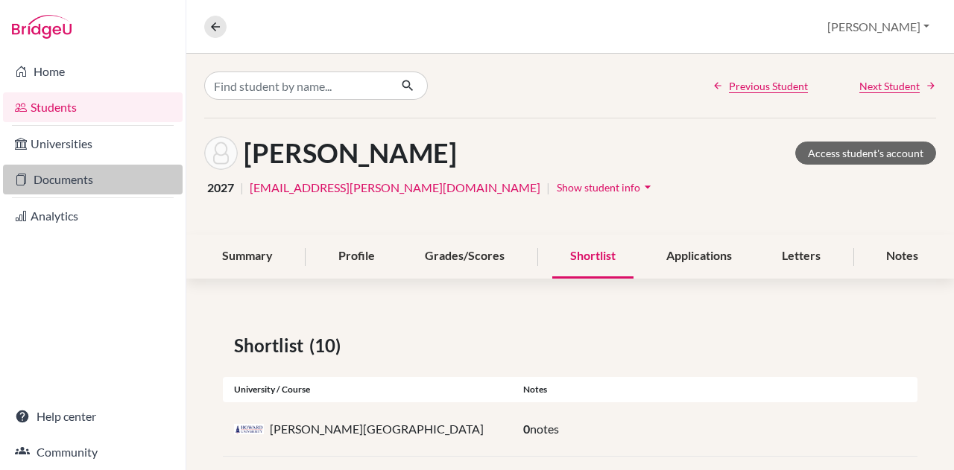  I want to click on a: Help center, so click(92, 417).